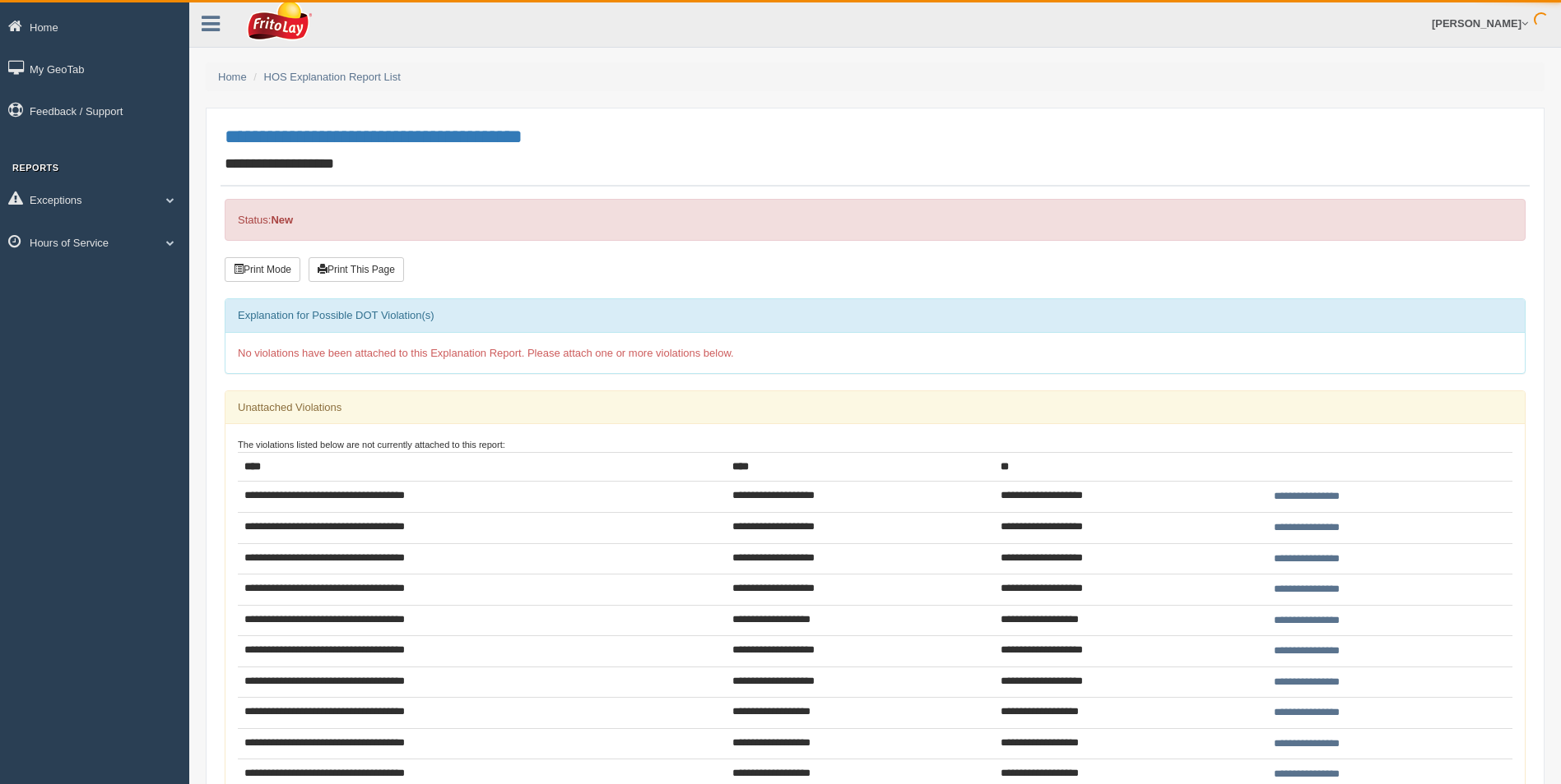 Image resolution: width=1561 pixels, height=784 pixels. What do you see at coordinates (874, 219) in the screenshot?
I see `div: Status:` at bounding box center [874, 219].